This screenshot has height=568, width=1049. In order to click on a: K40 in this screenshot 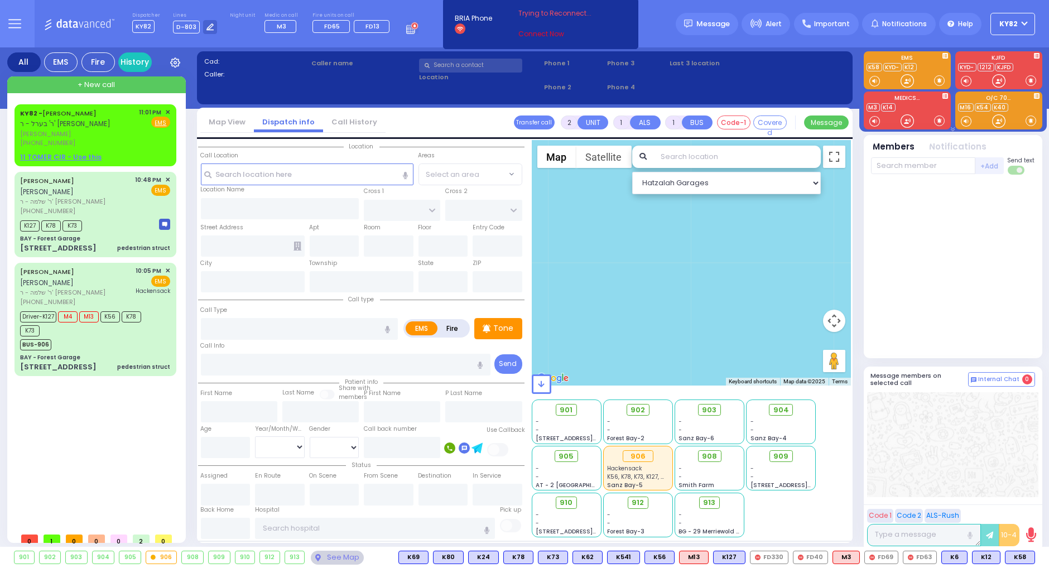, I will do `click(1000, 107)`.